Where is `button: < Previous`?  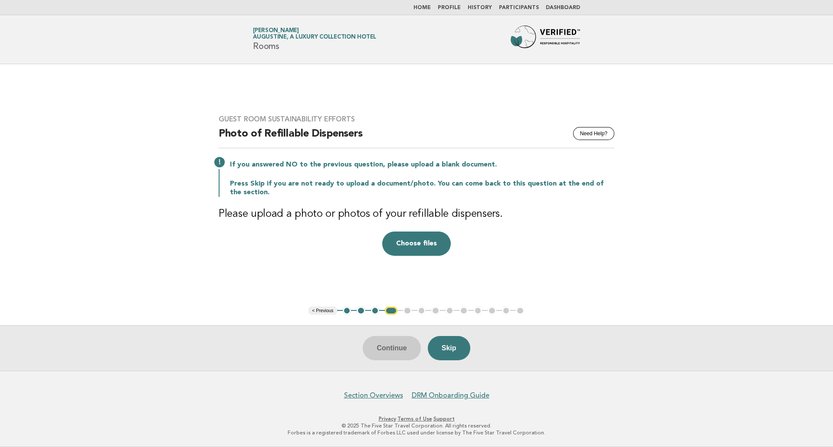
button: < Previous is located at coordinates (322, 311).